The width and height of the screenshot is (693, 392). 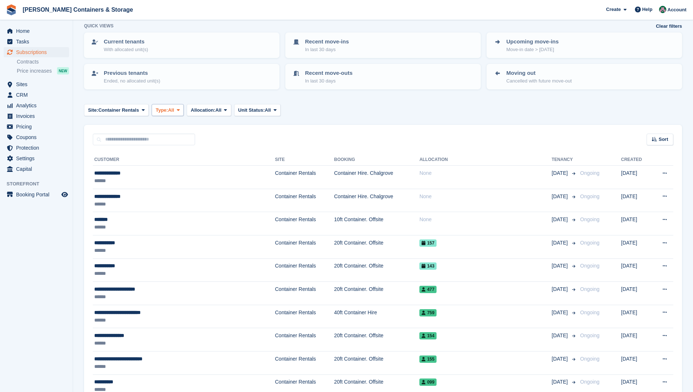 What do you see at coordinates (486, 160) in the screenshot?
I see `th: Allocation` at bounding box center [486, 160].